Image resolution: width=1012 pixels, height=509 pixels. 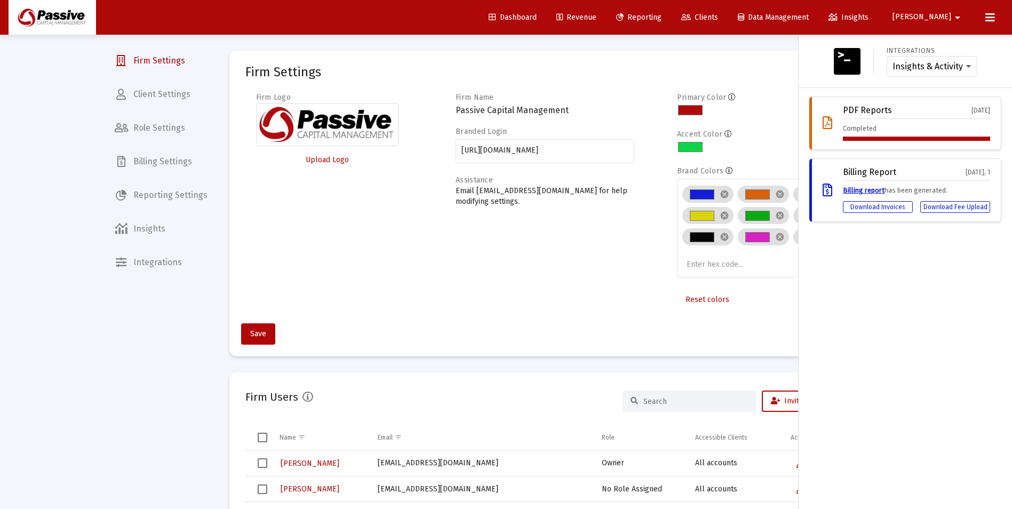 What do you see at coordinates (773, 18) in the screenshot?
I see `a: Data Management` at bounding box center [773, 18].